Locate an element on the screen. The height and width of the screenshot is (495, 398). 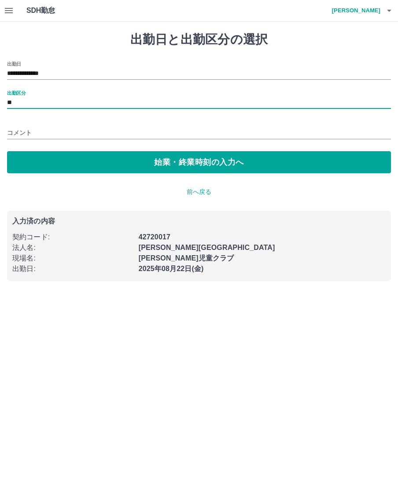
label: 出勤日 is located at coordinates (14, 63).